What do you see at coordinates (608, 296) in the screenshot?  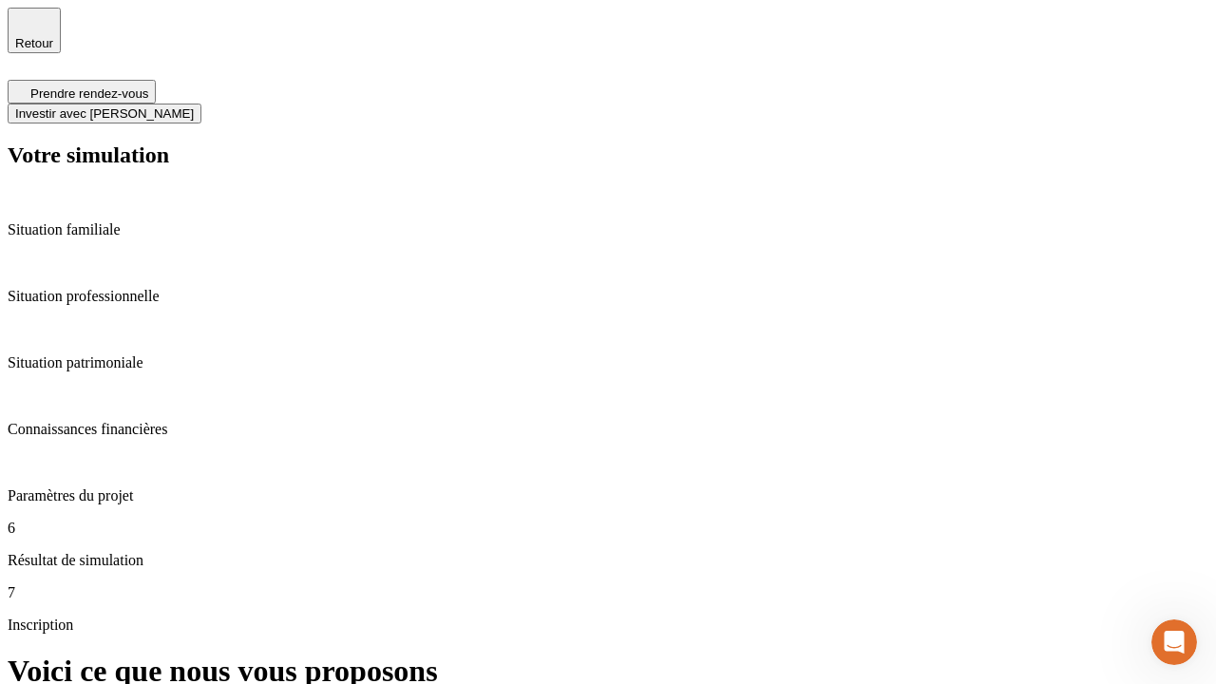 I see `p: Situation professionnelle` at bounding box center [608, 296].